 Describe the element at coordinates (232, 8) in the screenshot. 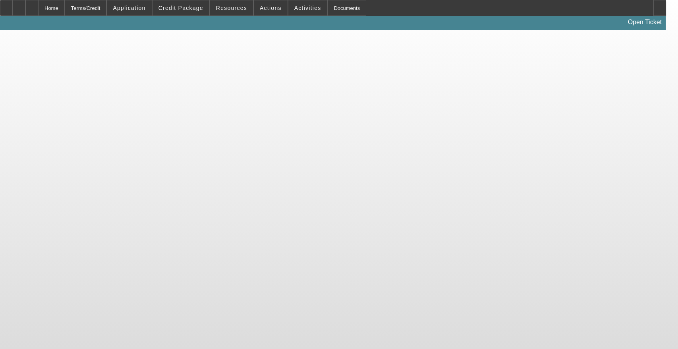

I see `span: Resources` at that location.